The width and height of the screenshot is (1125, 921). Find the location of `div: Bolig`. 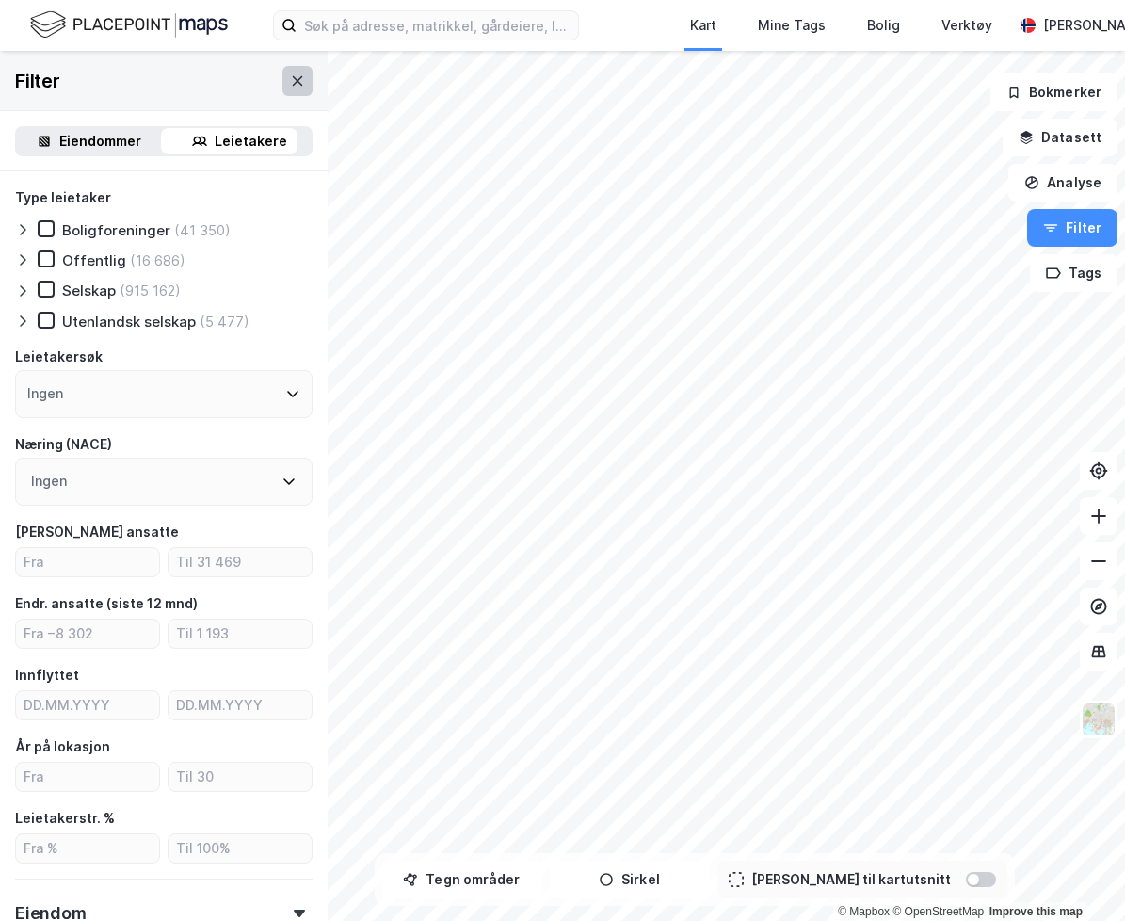

div: Bolig is located at coordinates (883, 25).